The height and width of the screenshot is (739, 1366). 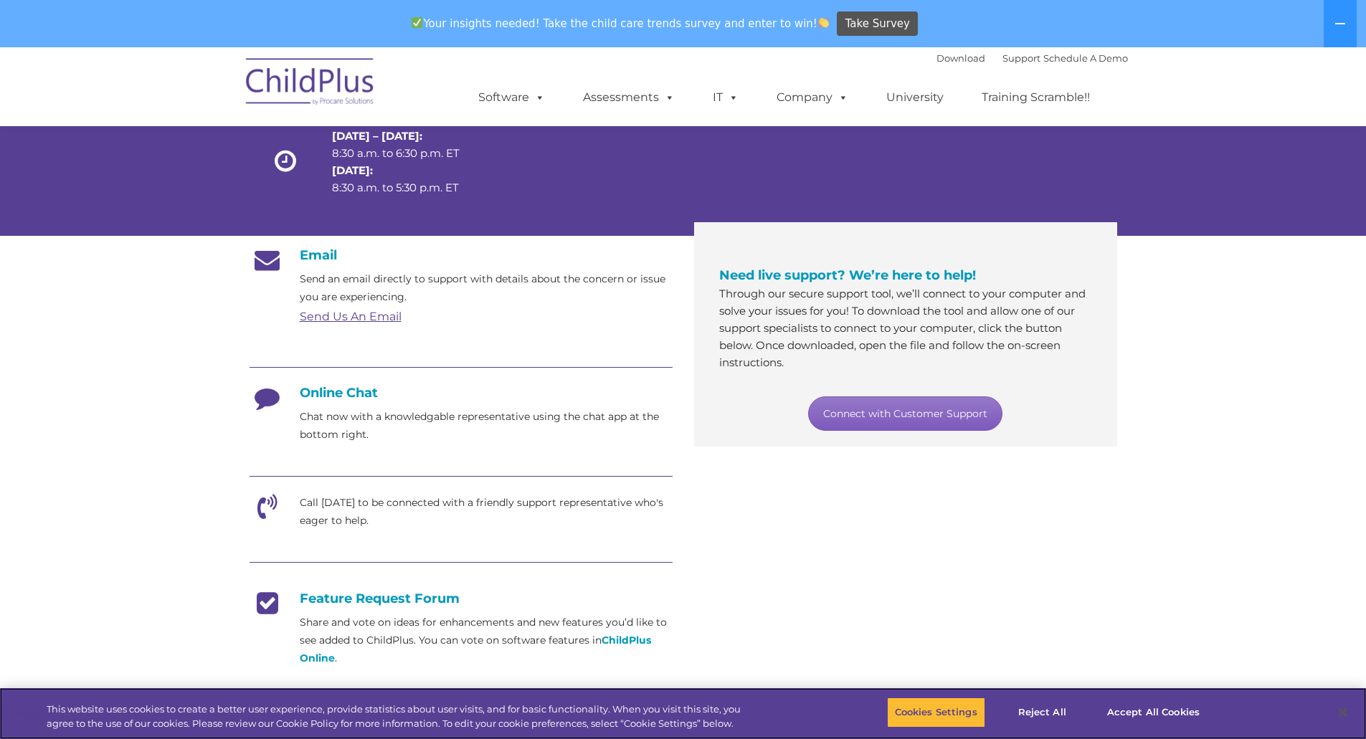 I want to click on img: ChildPlus by Procare Solutions, so click(x=310, y=84).